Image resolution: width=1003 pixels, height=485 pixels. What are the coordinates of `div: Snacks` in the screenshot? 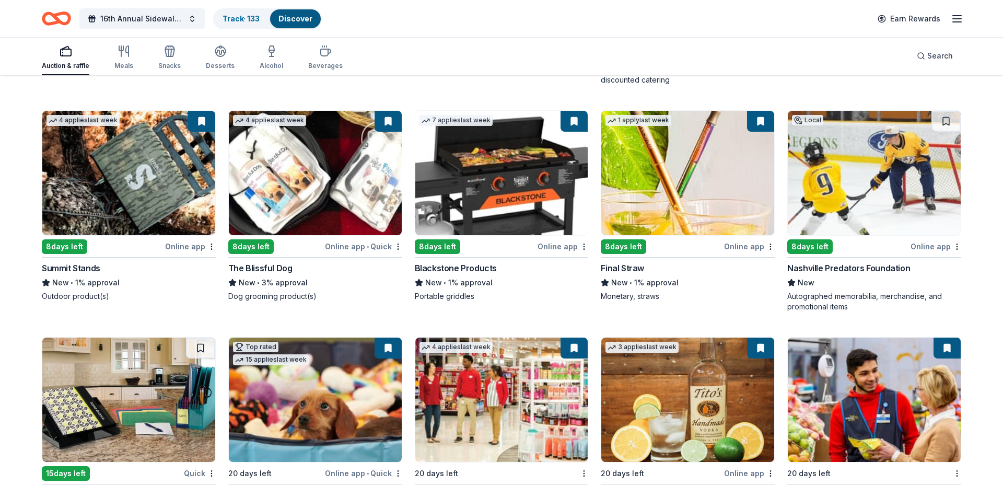 It's located at (169, 66).